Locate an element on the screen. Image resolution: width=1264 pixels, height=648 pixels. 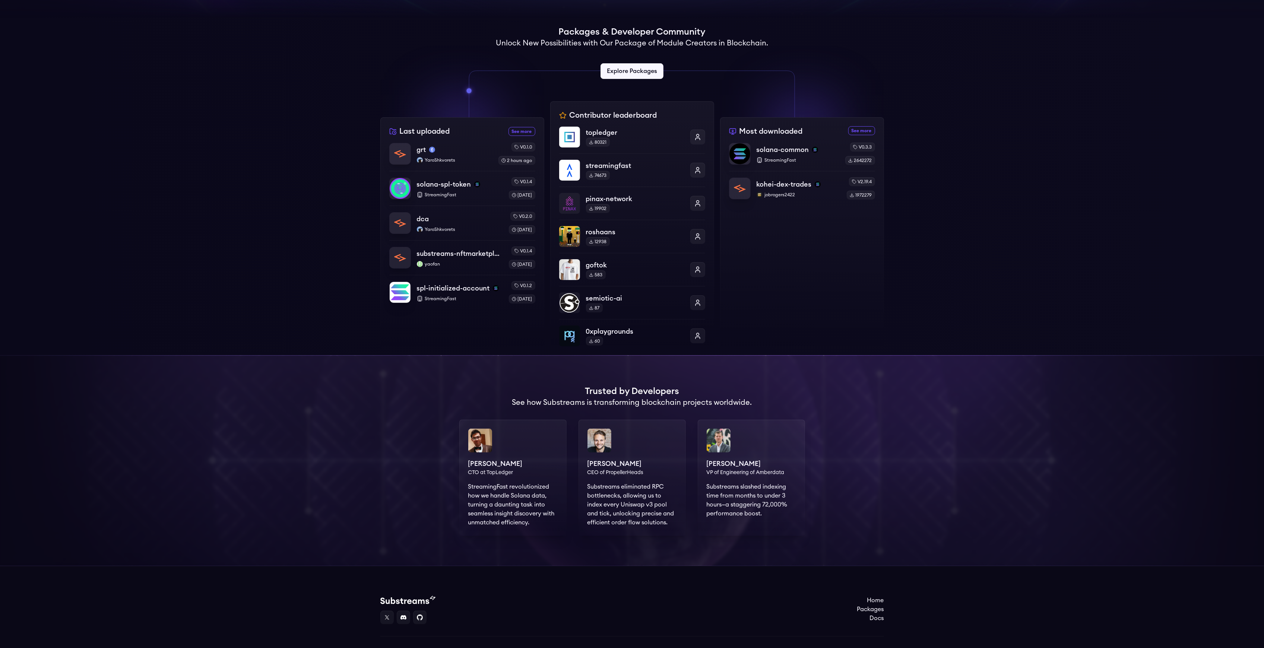
a: Packages is located at coordinates (870, 609).